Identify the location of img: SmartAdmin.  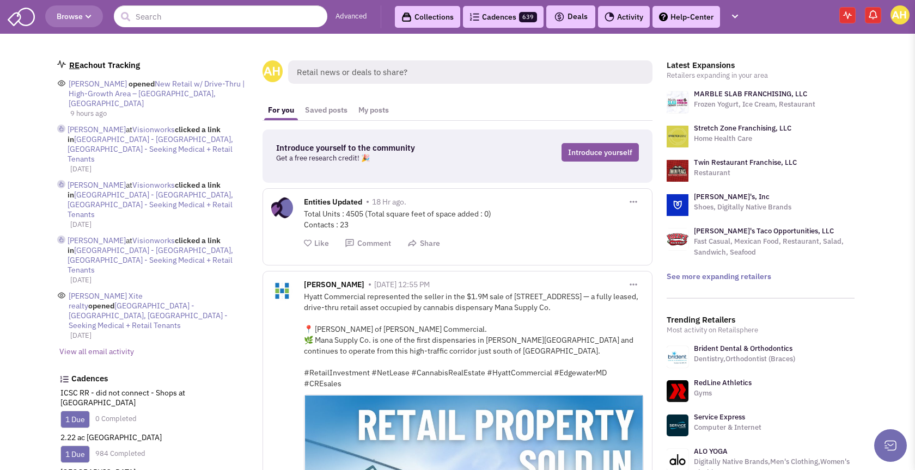
(21, 16).